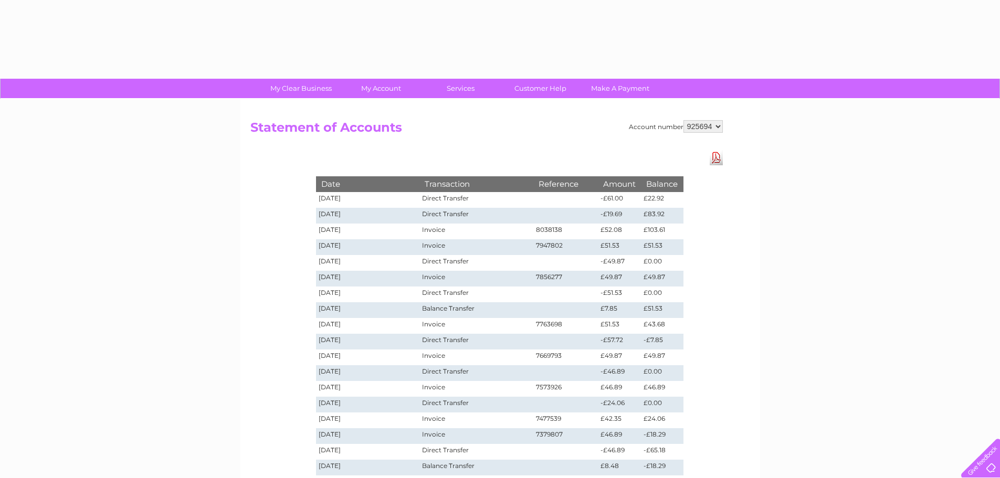 This screenshot has width=1000, height=478. What do you see at coordinates (620, 216) in the screenshot?
I see `td: -£19.69` at bounding box center [620, 216].